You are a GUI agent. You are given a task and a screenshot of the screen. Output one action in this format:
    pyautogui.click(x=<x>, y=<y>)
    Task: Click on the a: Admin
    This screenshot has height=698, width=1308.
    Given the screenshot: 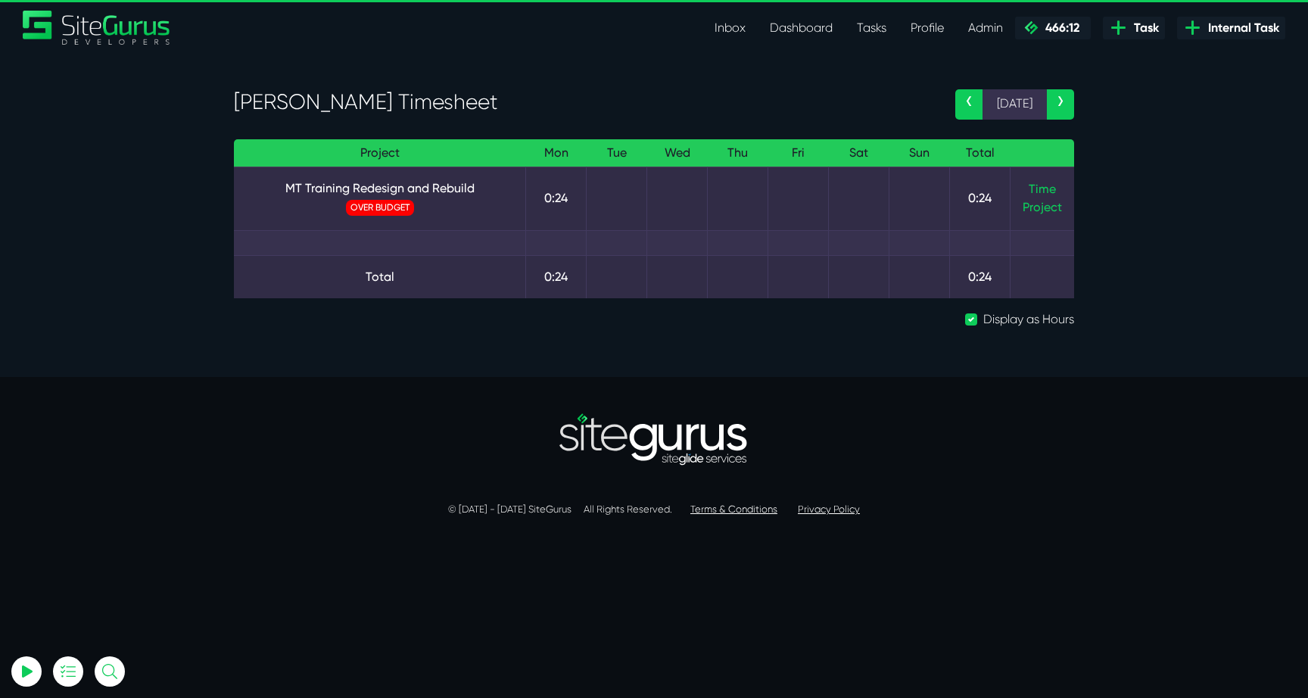 What is the action you would take?
    pyautogui.click(x=986, y=28)
    